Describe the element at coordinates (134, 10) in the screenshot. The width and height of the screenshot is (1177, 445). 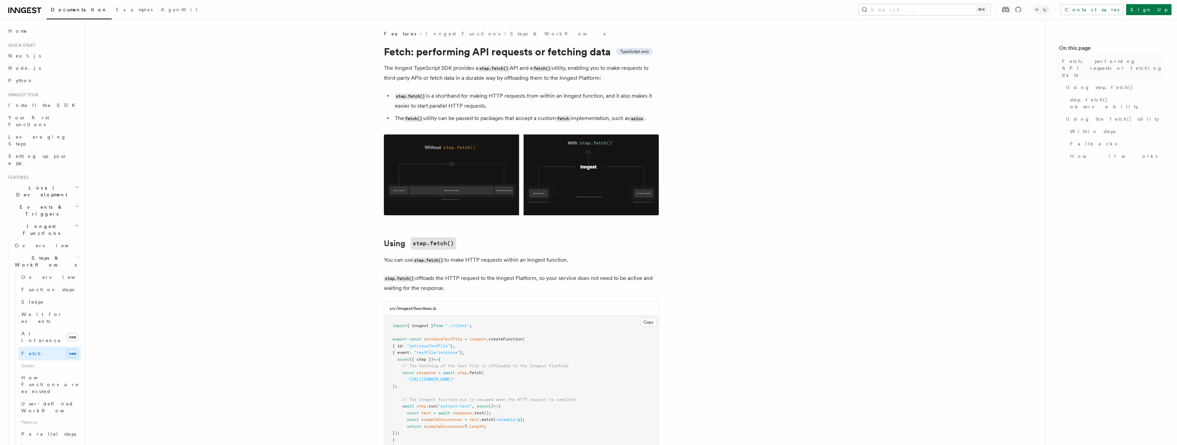
I see `a: Examples` at that location.